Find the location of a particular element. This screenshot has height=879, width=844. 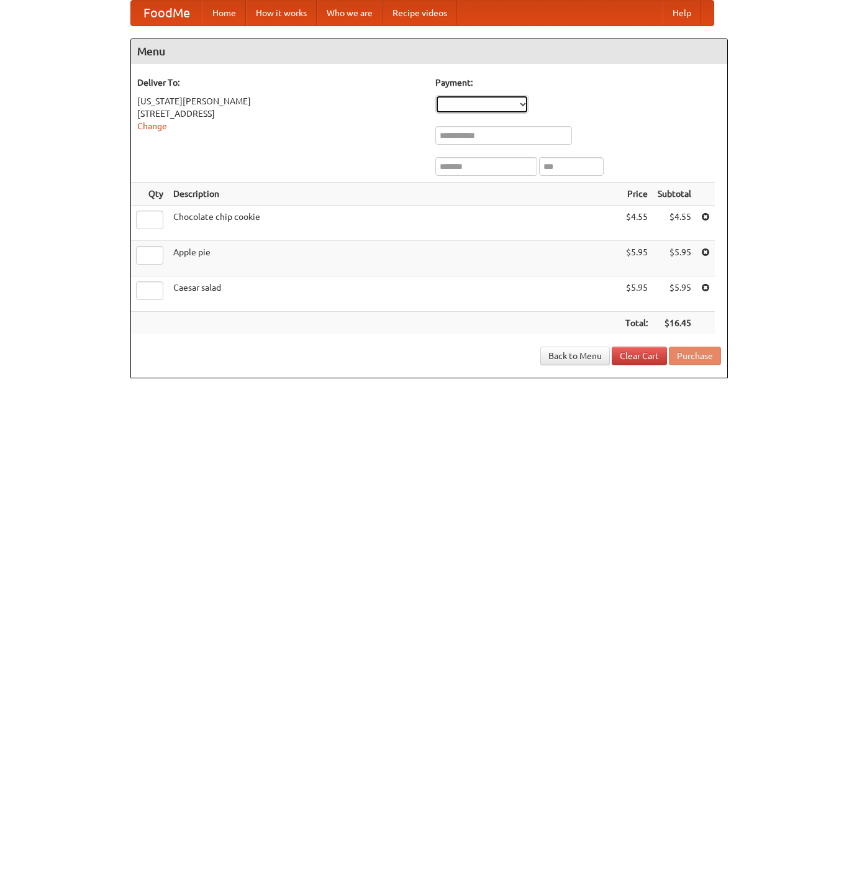

h5: Deliver To: is located at coordinates (280, 83).